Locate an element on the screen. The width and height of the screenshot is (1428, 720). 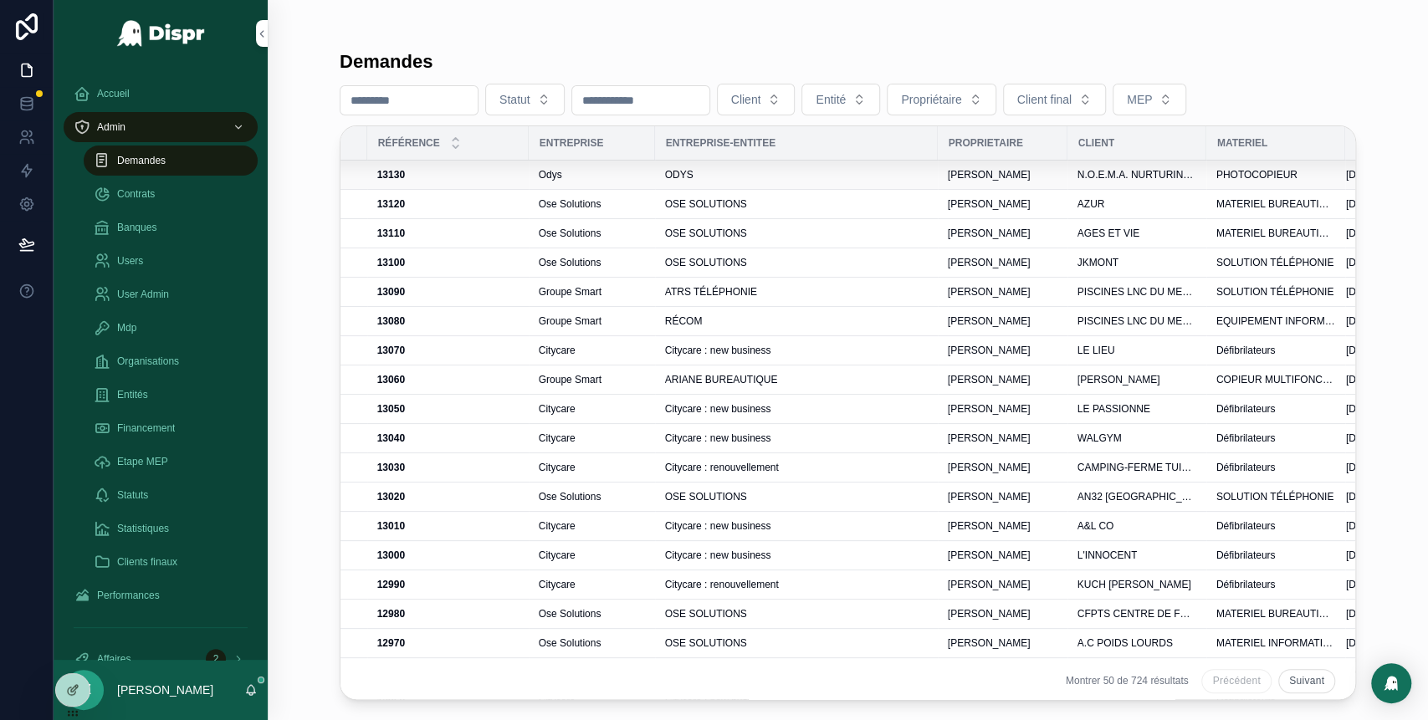
a: 13080 is located at coordinates (448, 321).